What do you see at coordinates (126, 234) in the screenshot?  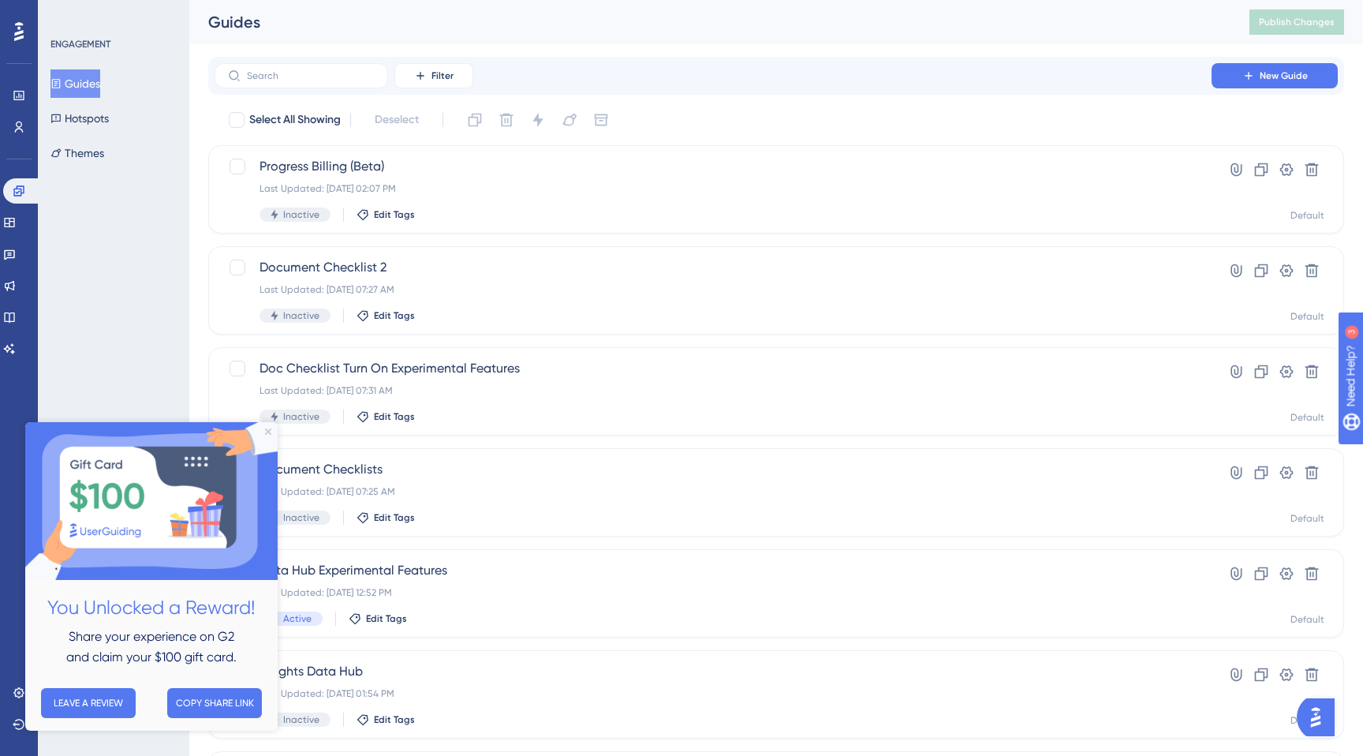 I see `span: and claim your $100 gift card.` at bounding box center [126, 234].